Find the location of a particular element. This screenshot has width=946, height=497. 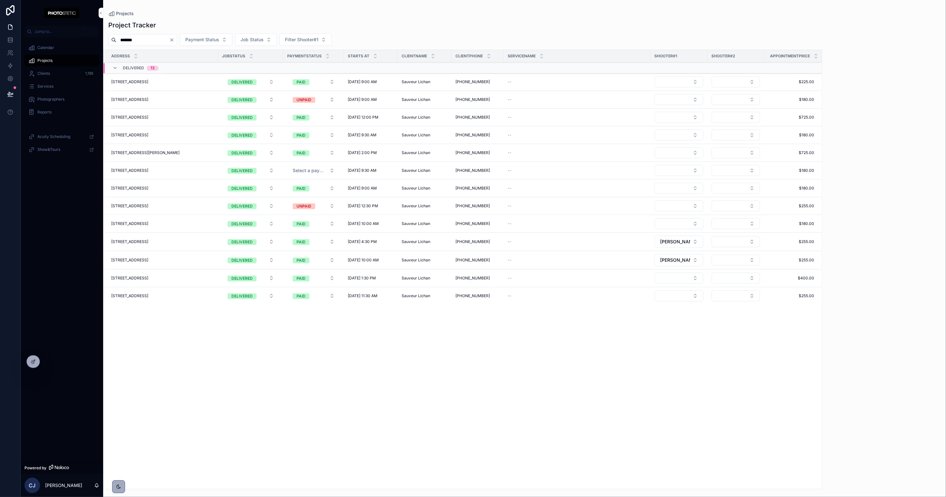

a: Show&Tours is located at coordinates (62, 150).